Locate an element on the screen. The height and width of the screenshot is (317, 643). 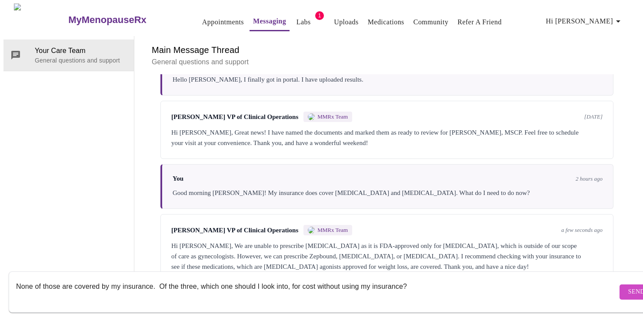
a: Labs is located at coordinates (303, 22).